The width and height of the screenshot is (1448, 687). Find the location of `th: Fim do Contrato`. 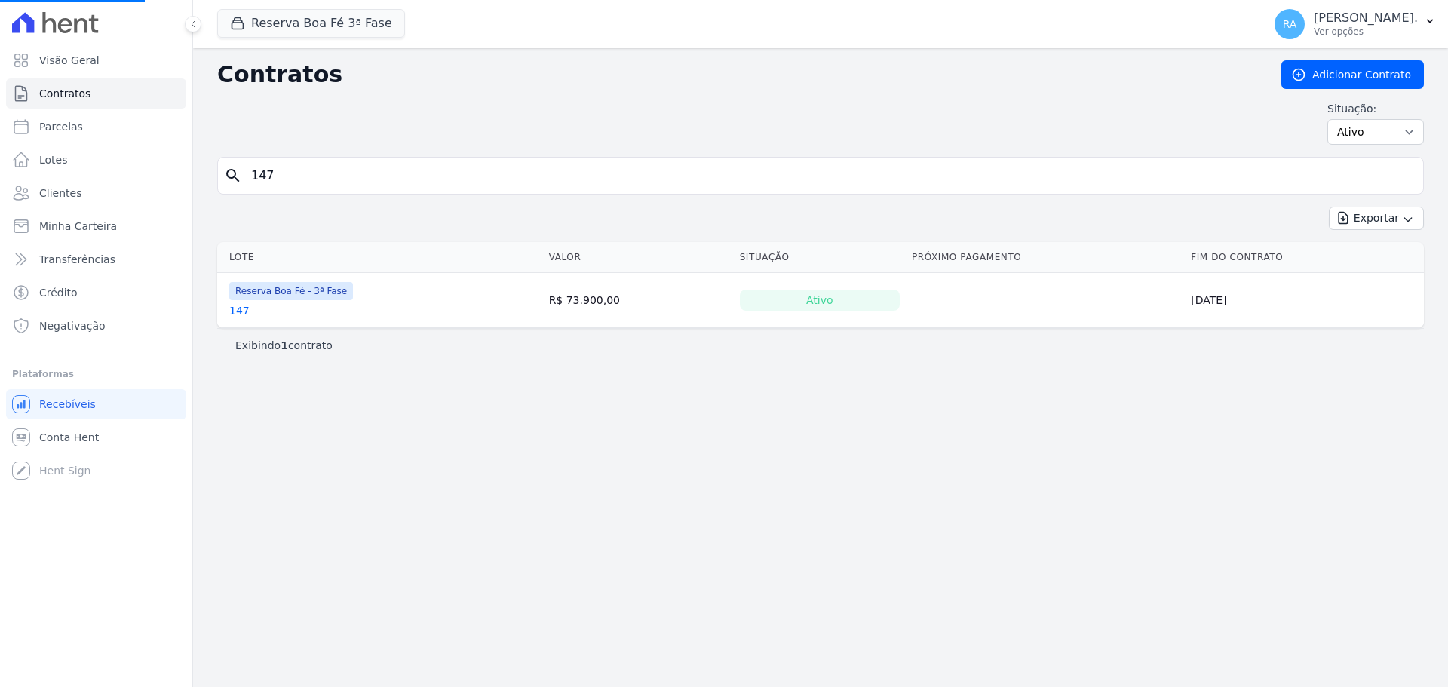

th: Fim do Contrato is located at coordinates (1304, 257).